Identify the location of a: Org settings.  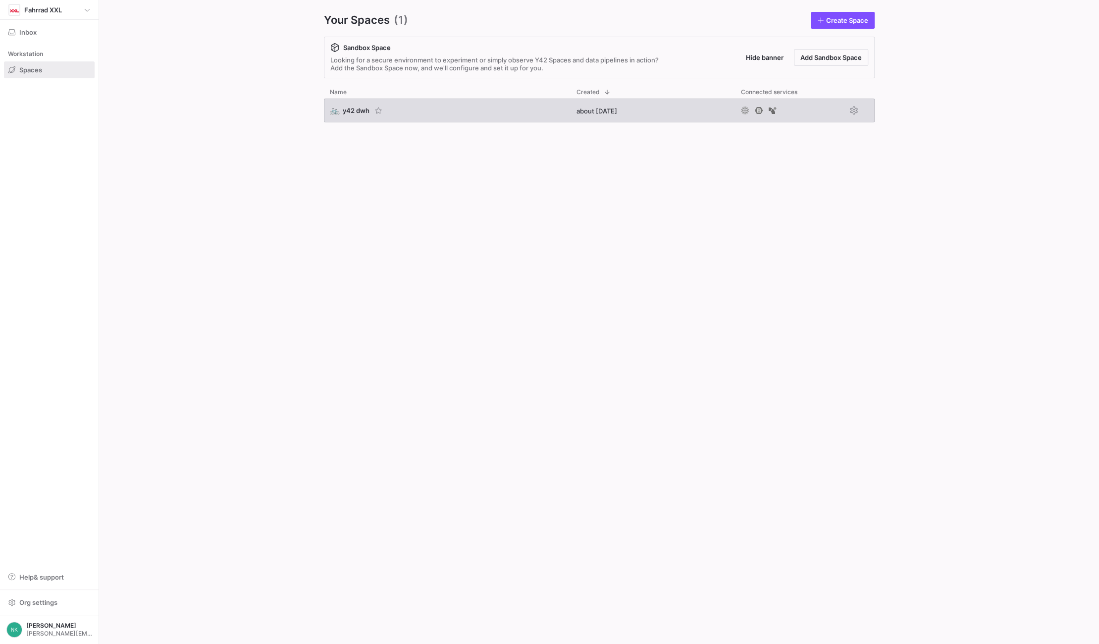
(49, 603).